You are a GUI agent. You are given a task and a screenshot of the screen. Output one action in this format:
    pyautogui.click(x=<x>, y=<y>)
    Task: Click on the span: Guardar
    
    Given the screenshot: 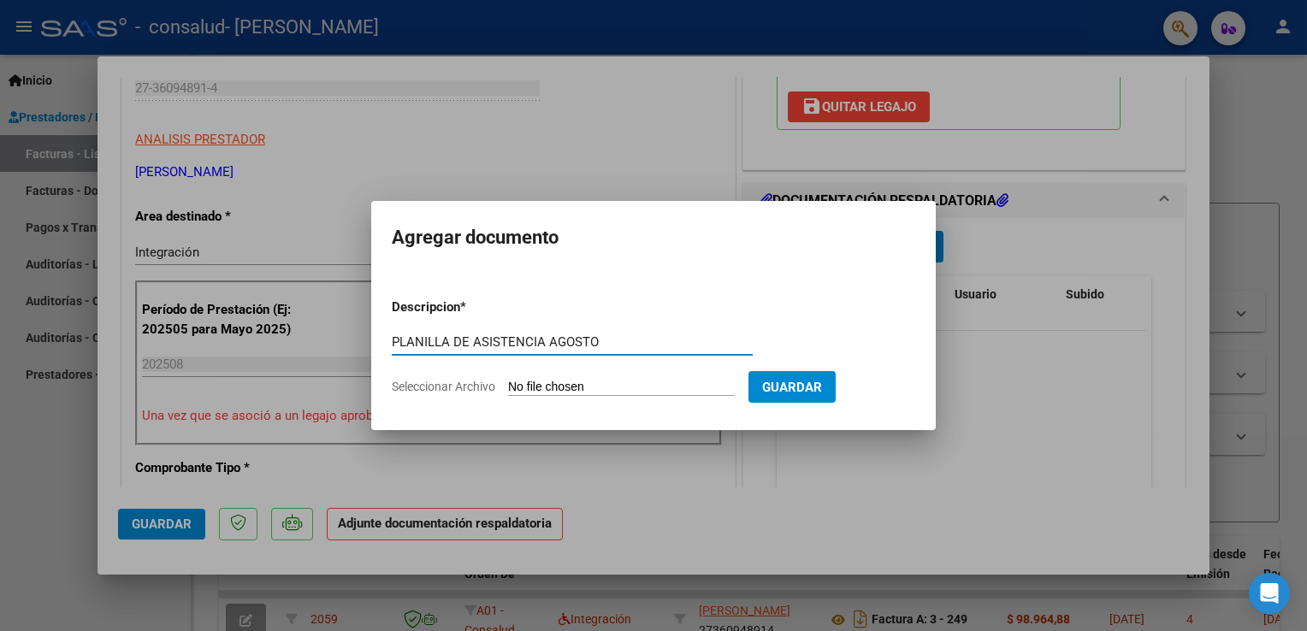 What is the action you would take?
    pyautogui.click(x=792, y=388)
    